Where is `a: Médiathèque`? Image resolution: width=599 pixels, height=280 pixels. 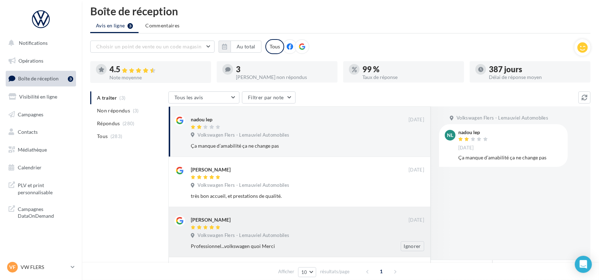
a: Médiathèque is located at coordinates (41, 150).